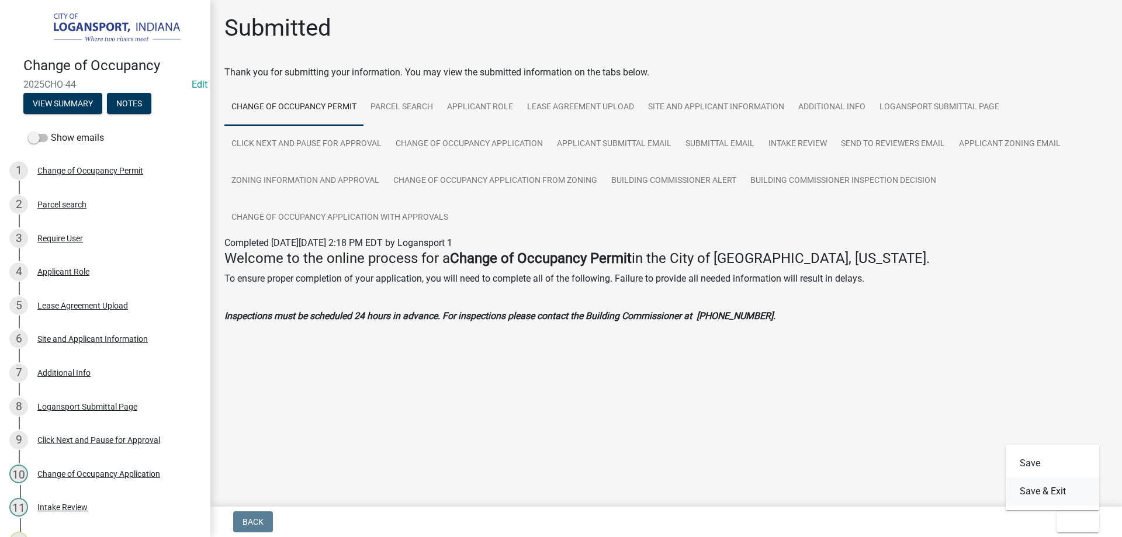  Describe the element at coordinates (112, 65) in the screenshot. I see `h4: Change of Occupancy` at that location.